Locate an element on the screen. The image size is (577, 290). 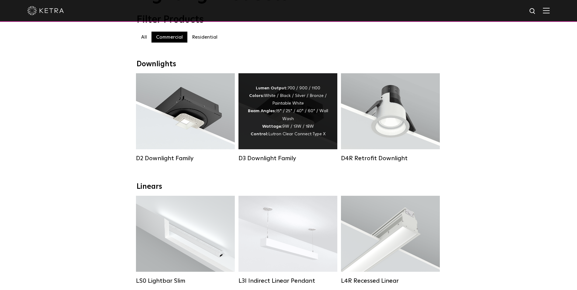
a: L3I Indirect Linear Pendant Lumen Output:400 / 600 / 800 / 1000Housing Colors:White / BlackContro... is located at coordinates (288, 240).